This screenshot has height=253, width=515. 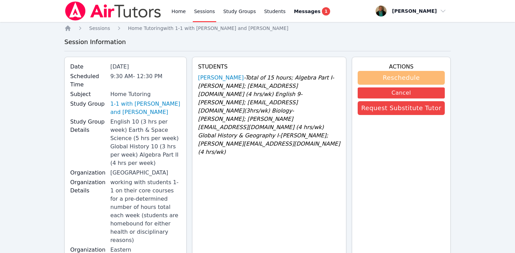 I want to click on div: Home Tutoring, so click(x=145, y=94).